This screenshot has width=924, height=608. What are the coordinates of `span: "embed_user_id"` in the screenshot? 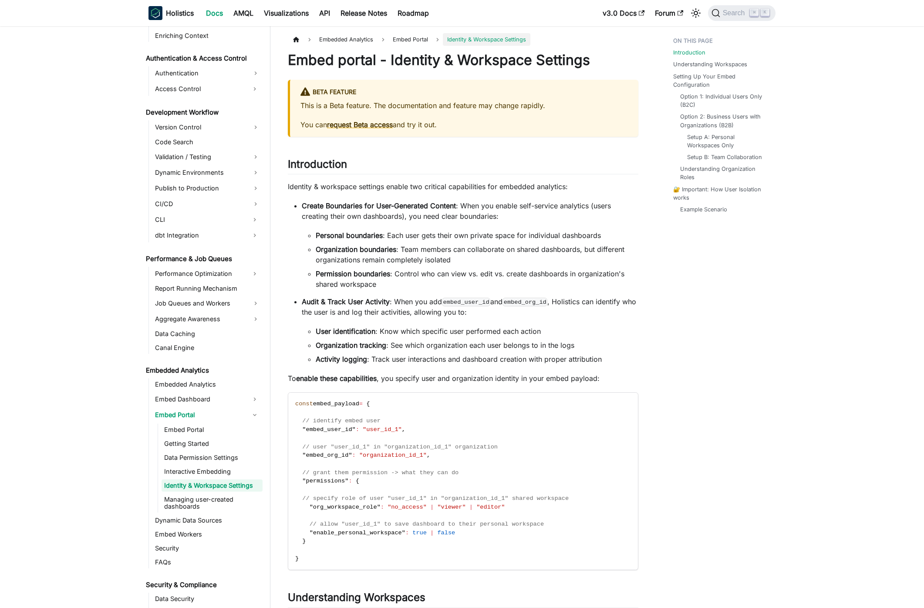 It's located at (329, 429).